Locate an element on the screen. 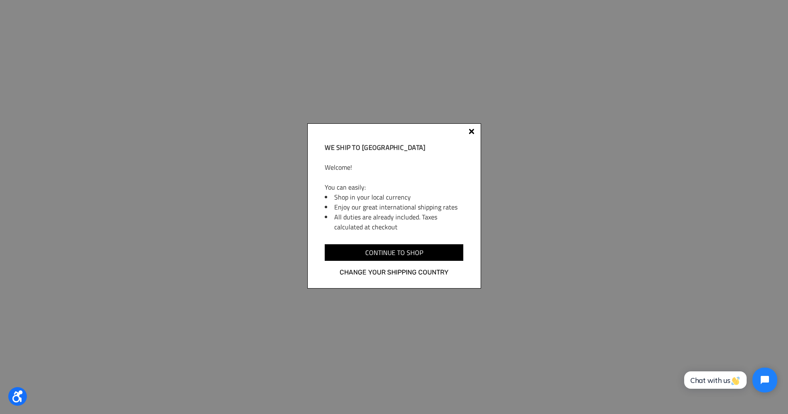 The width and height of the screenshot is (788, 414). li: All duties are already included. Taxes calculated at checkout is located at coordinates (399, 222).